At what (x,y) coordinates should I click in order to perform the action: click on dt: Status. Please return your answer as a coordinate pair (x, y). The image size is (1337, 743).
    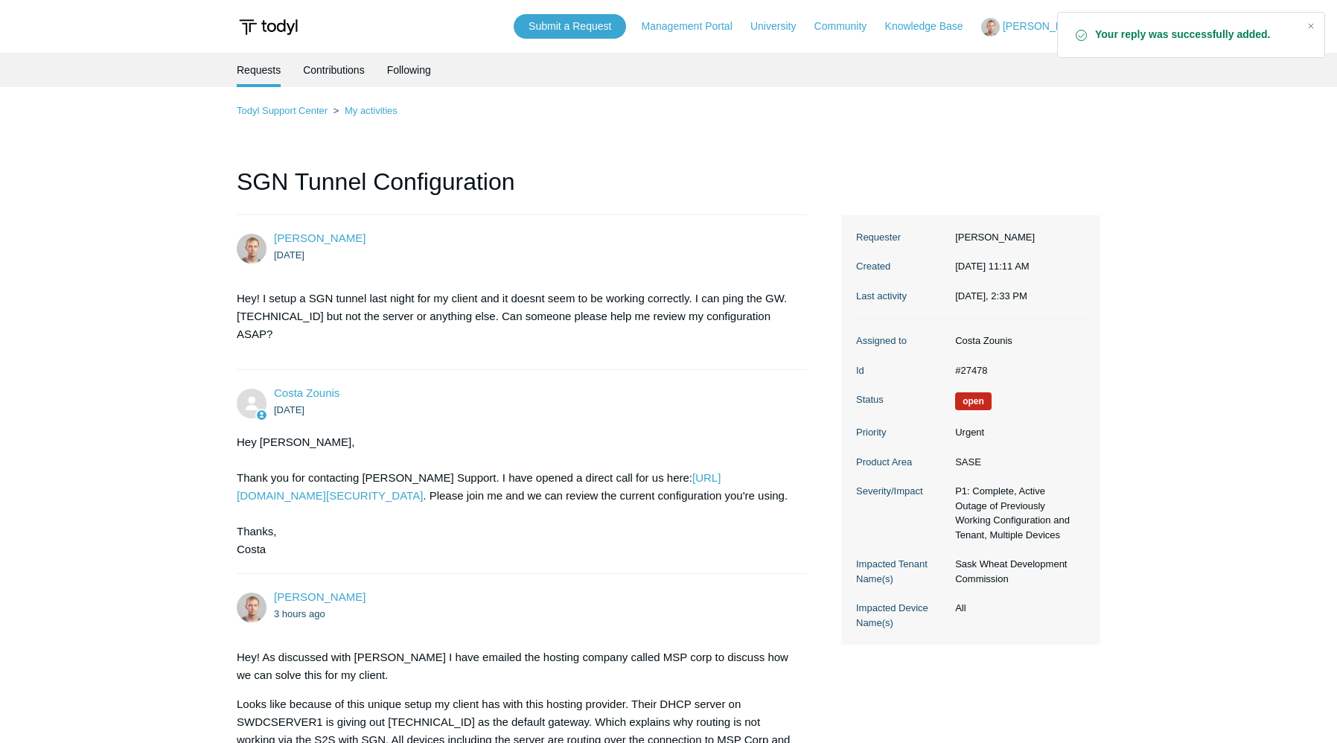
    Looking at the image, I should click on (902, 400).